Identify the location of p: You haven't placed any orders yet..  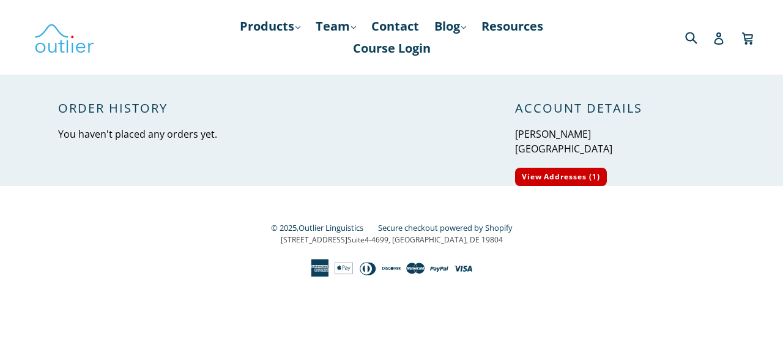
(277, 134).